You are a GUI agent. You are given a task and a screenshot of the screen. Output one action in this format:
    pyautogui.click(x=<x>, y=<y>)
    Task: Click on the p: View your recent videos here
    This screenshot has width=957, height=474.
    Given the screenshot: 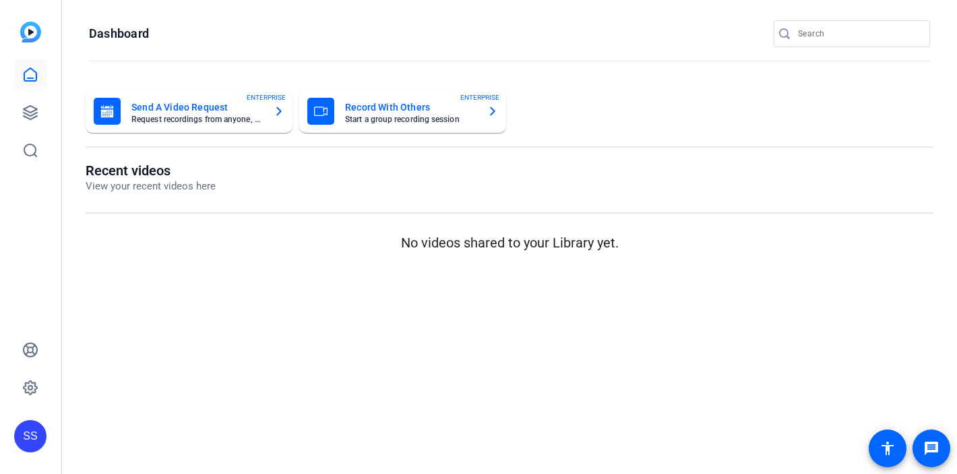 What is the action you would take?
    pyautogui.click(x=150, y=186)
    